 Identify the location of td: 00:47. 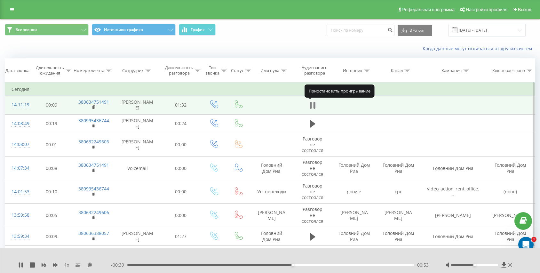
(181, 255).